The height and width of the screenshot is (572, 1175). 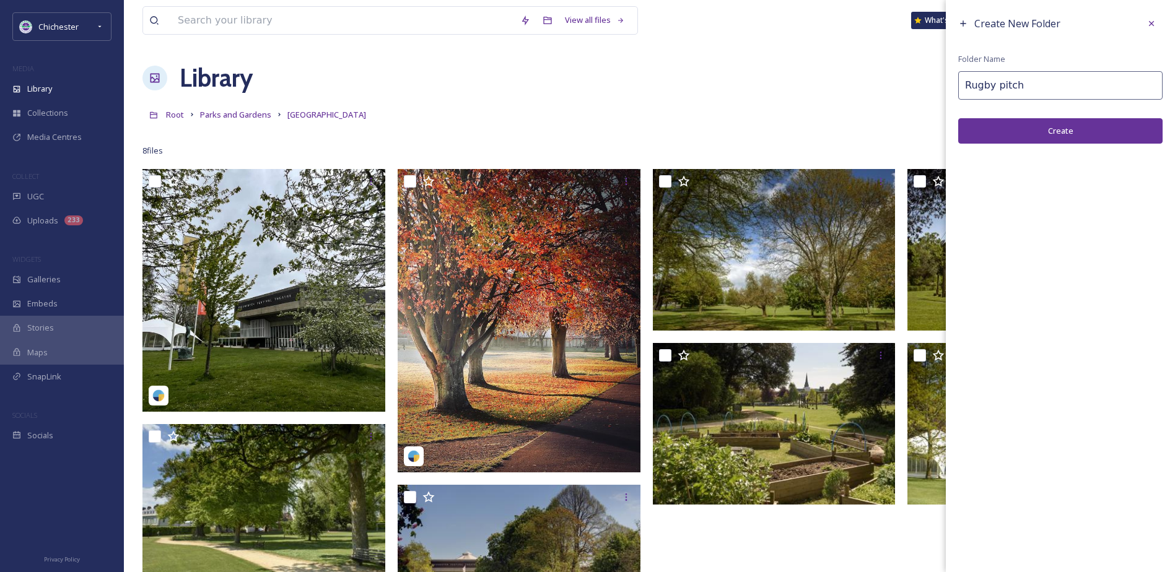 What do you see at coordinates (42, 303) in the screenshot?
I see `span: Embeds` at bounding box center [42, 303].